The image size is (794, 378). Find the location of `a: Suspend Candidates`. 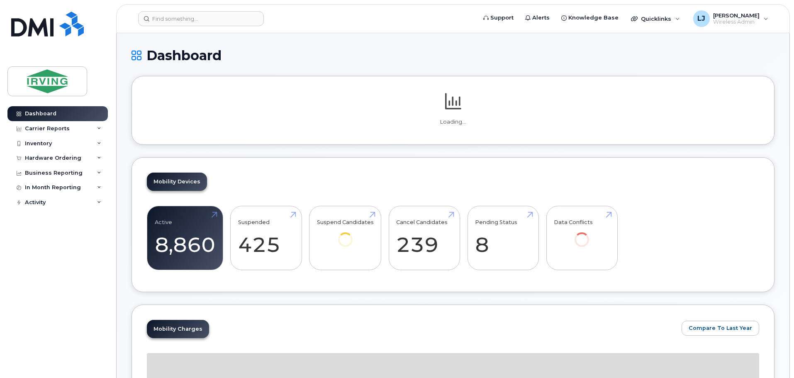

a: Suspend Candidates is located at coordinates (345, 234).